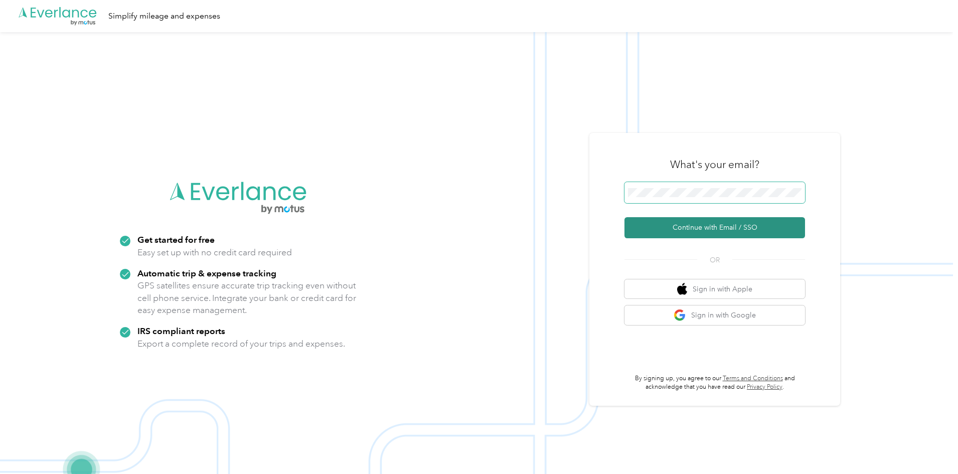 The width and height of the screenshot is (958, 474). I want to click on img: apple logo, so click(682, 289).